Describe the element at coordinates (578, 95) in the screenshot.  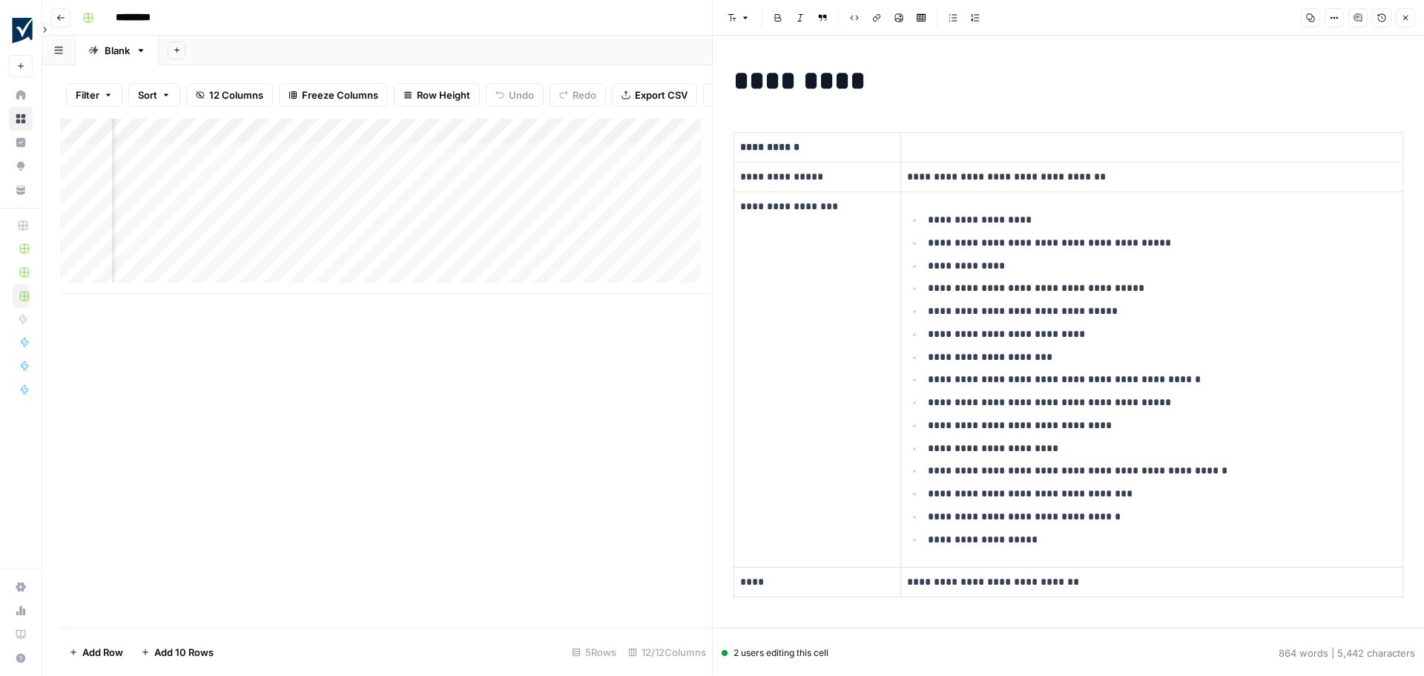
I see `button: Redo` at that location.